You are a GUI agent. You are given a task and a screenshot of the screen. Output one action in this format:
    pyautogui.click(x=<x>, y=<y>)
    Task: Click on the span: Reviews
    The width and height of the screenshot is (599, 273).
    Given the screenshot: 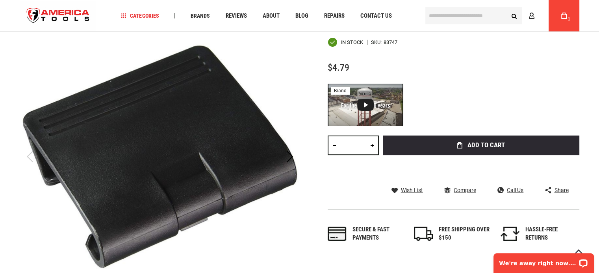 What is the action you would take?
    pyautogui.click(x=236, y=16)
    